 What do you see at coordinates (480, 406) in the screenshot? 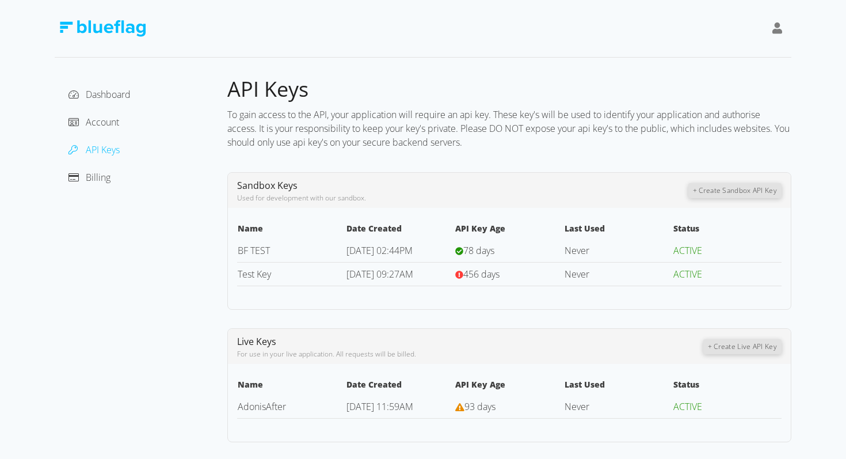
I see `span: 93 days` at bounding box center [480, 406].